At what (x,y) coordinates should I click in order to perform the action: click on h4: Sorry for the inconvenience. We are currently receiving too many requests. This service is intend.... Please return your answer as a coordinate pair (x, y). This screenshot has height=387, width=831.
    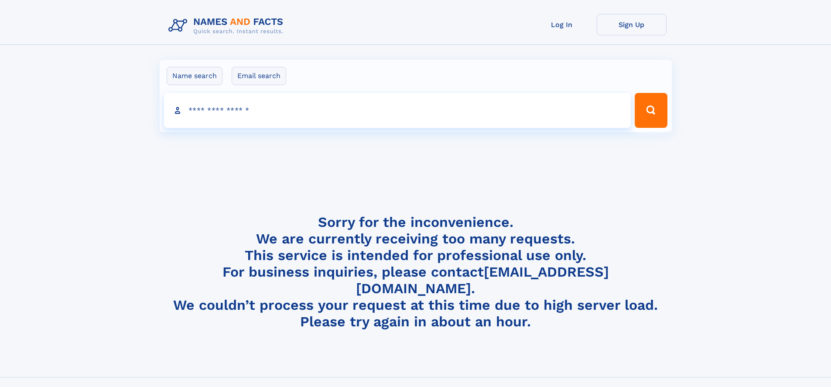
    Looking at the image, I should click on (416, 272).